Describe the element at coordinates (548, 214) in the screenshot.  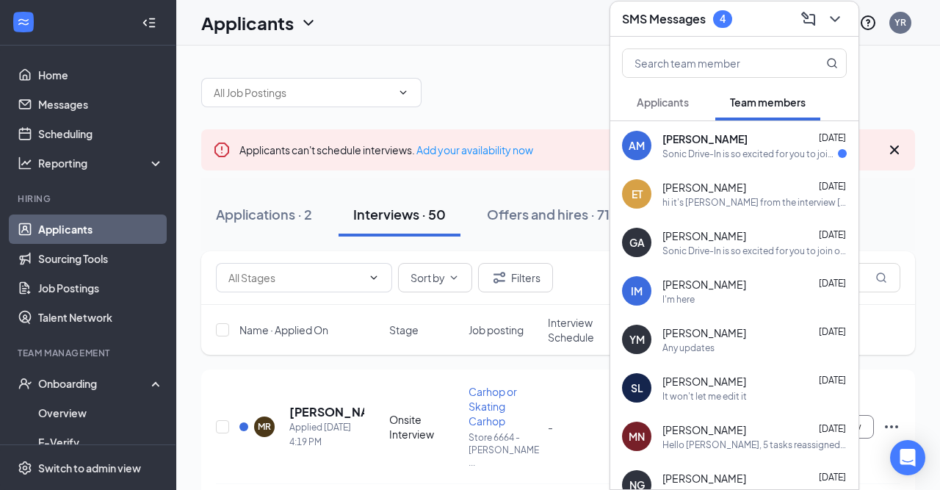
I see `div: Offers and hires · 71` at that location.